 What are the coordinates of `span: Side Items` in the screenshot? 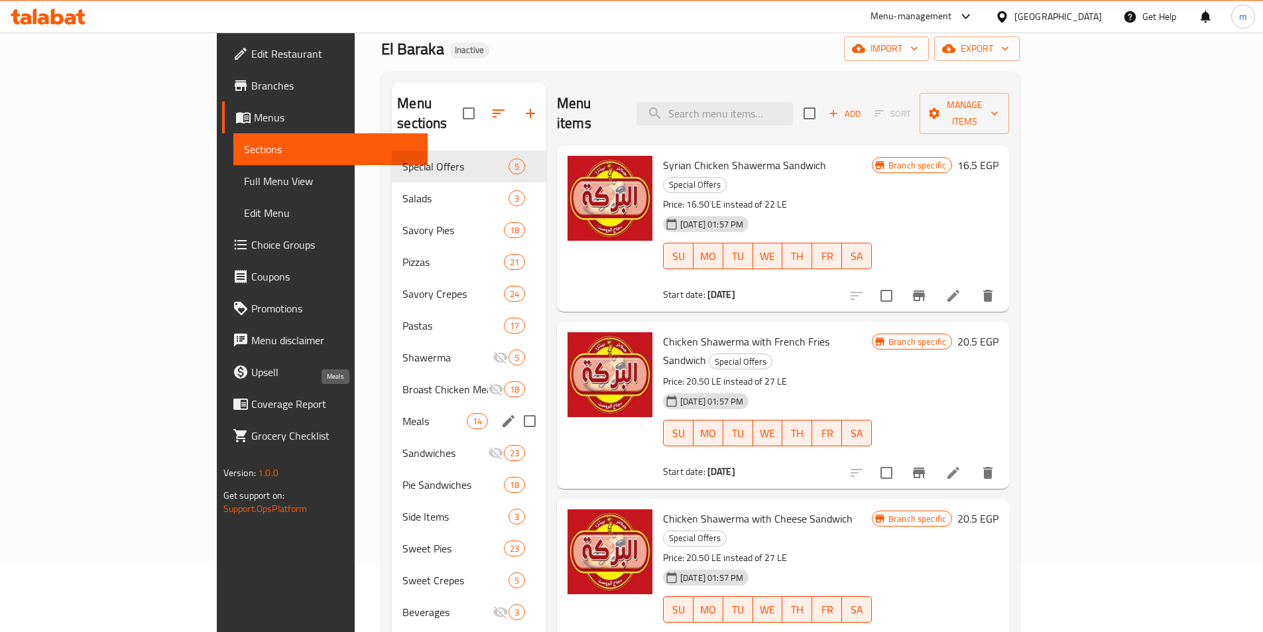 It's located at (456, 517).